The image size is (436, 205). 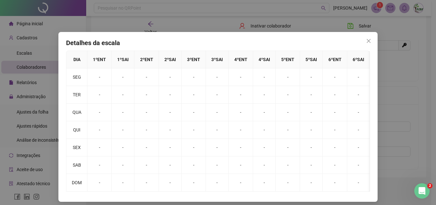 I want to click on th: 1 º, so click(x=123, y=59).